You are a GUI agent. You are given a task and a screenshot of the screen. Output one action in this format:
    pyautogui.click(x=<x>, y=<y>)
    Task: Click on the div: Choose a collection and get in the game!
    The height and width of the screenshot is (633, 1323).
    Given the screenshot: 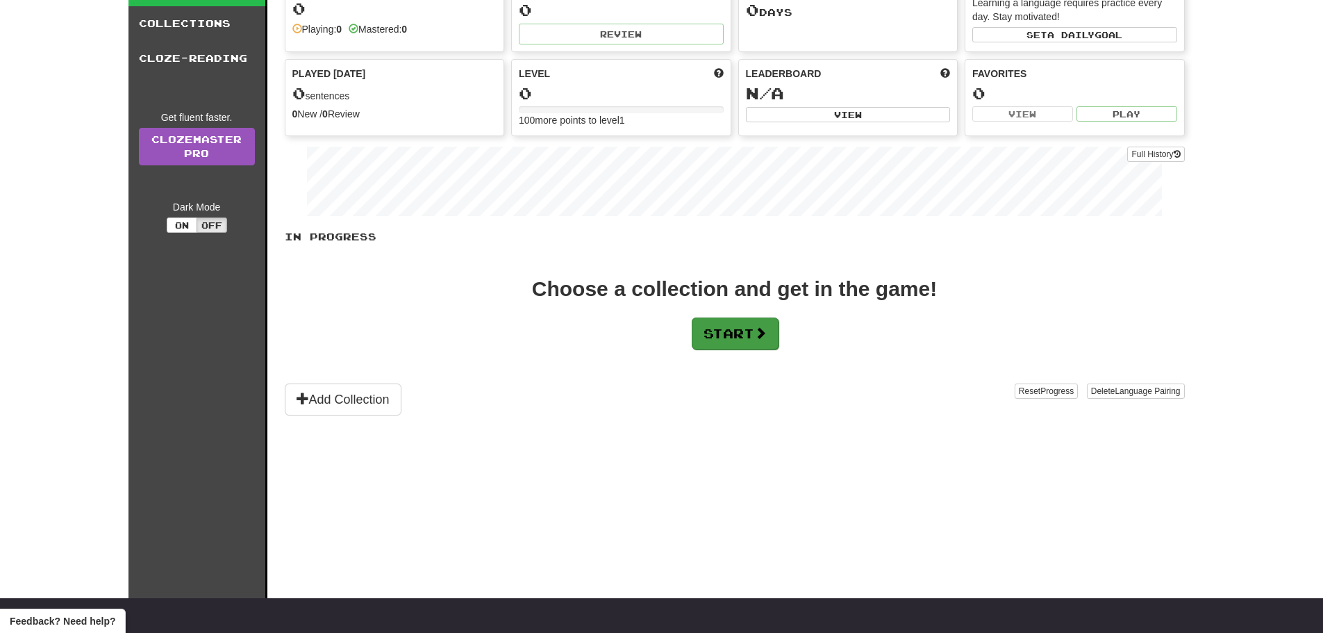 What is the action you would take?
    pyautogui.click(x=734, y=289)
    